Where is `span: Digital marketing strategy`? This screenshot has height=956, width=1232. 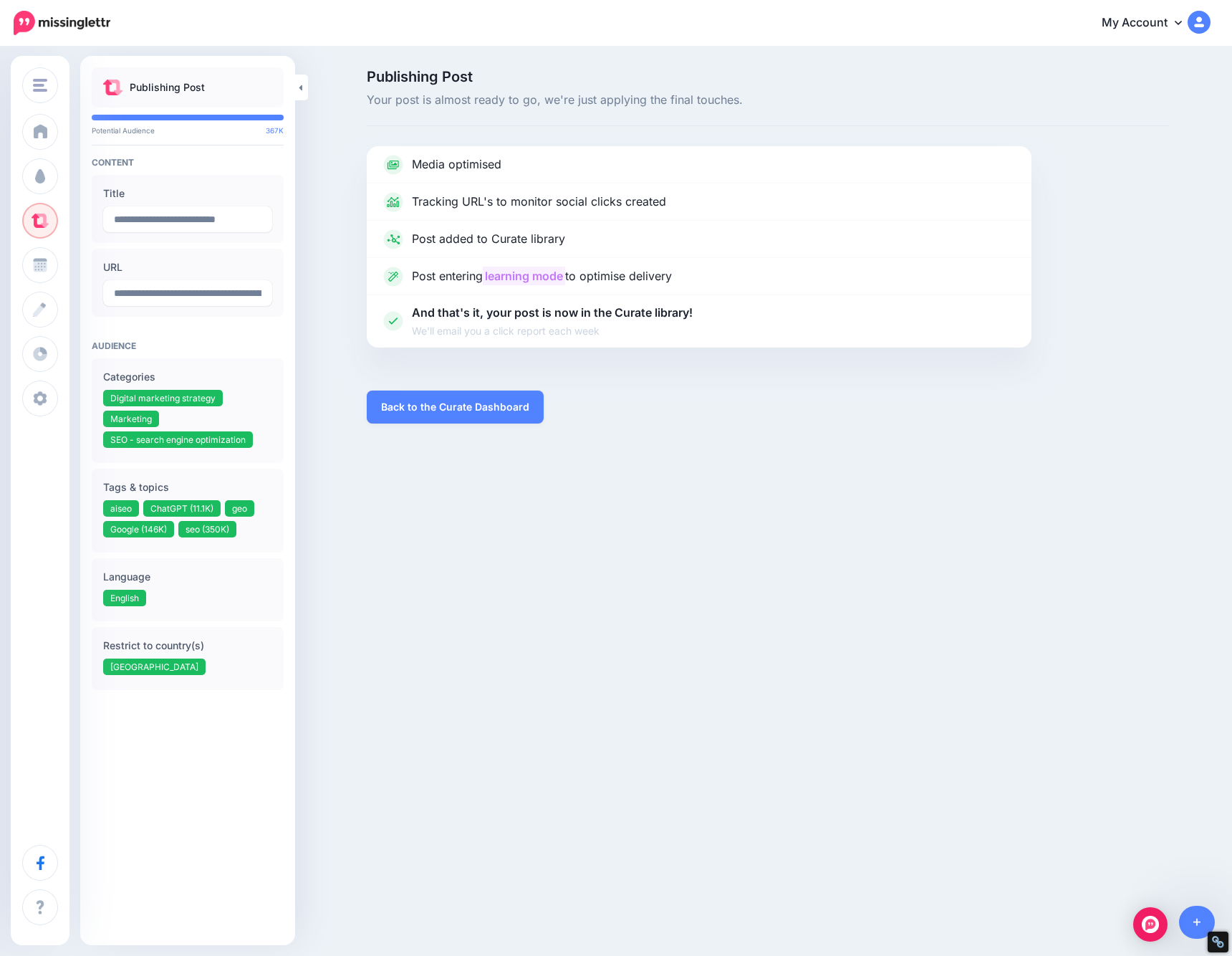 span: Digital marketing strategy is located at coordinates (163, 398).